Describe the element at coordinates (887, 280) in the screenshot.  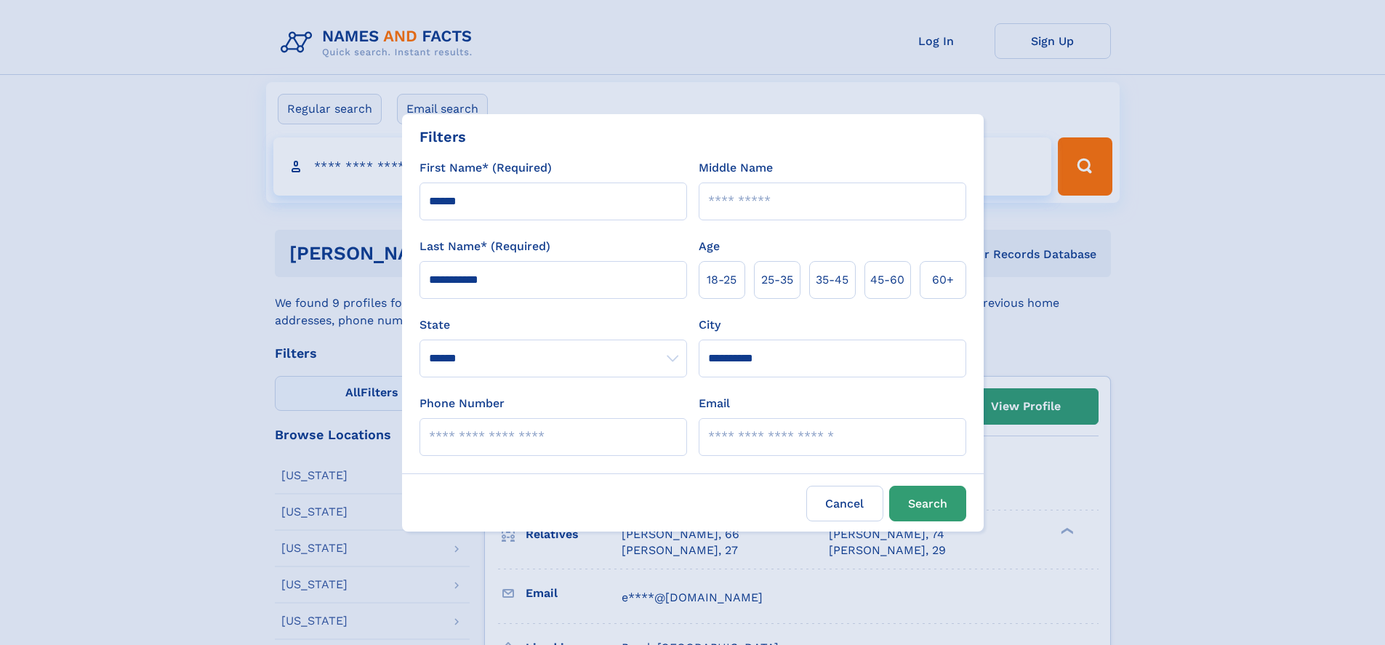
I see `span: 45‑60` at that location.